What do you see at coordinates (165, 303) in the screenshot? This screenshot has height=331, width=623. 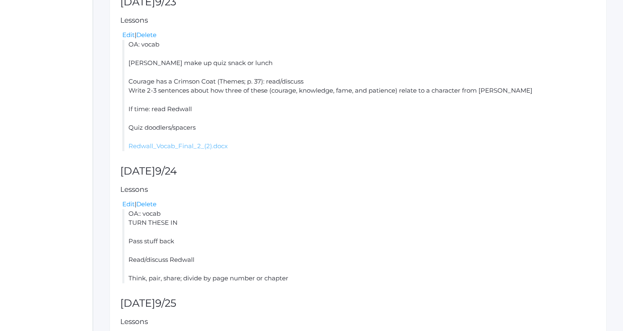 I see `span: 9/25` at bounding box center [165, 303].